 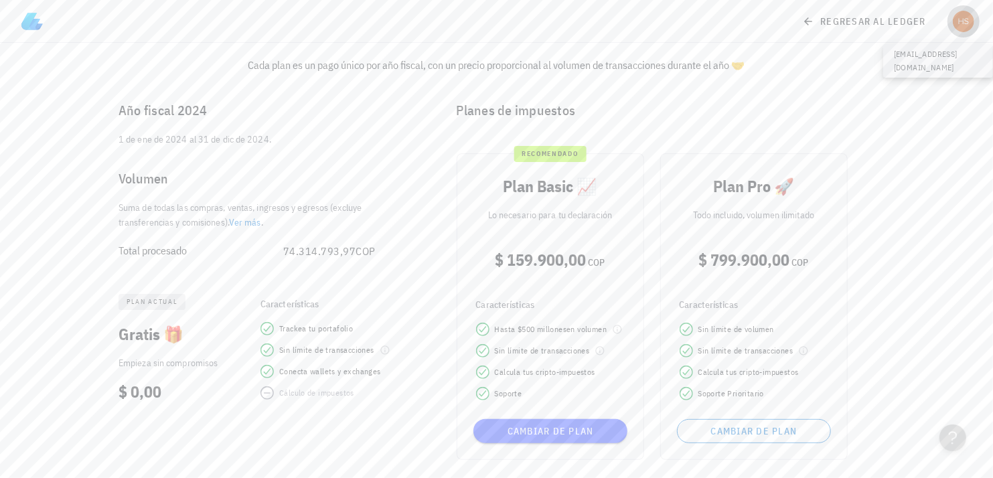 I want to click on span: Gratis 🎁, so click(x=151, y=334).